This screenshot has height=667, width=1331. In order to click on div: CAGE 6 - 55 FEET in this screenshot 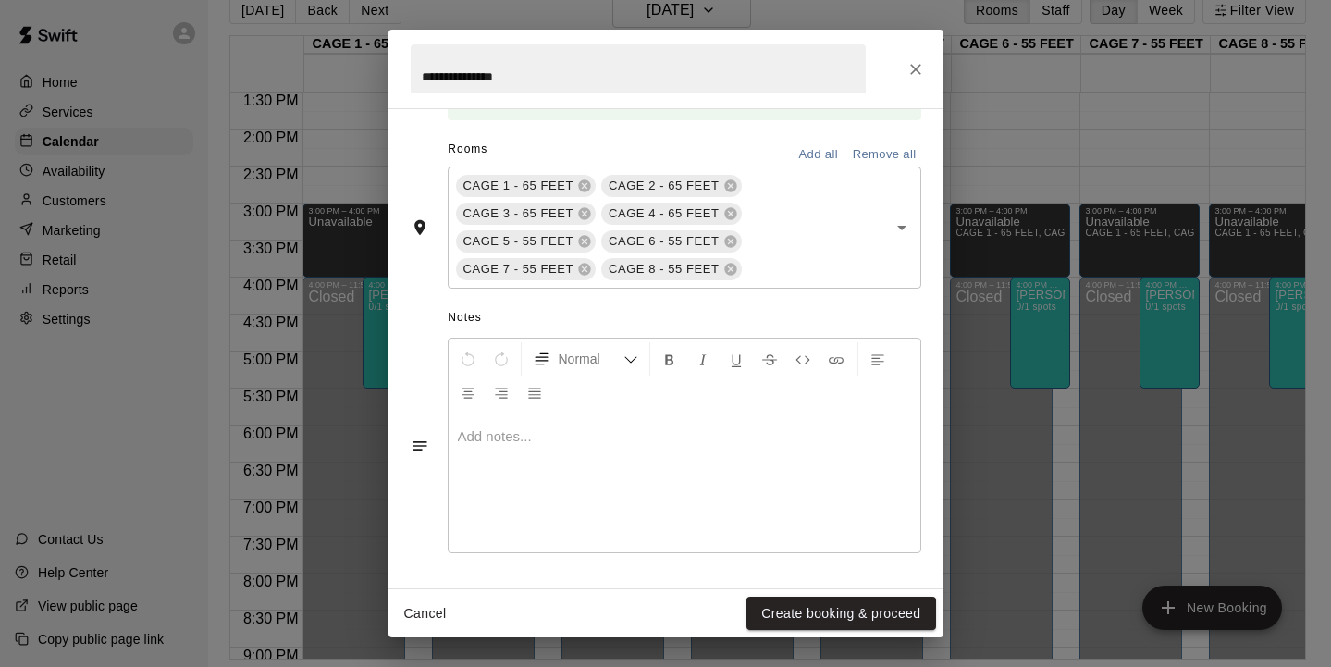, I will do `click(671, 241)`.